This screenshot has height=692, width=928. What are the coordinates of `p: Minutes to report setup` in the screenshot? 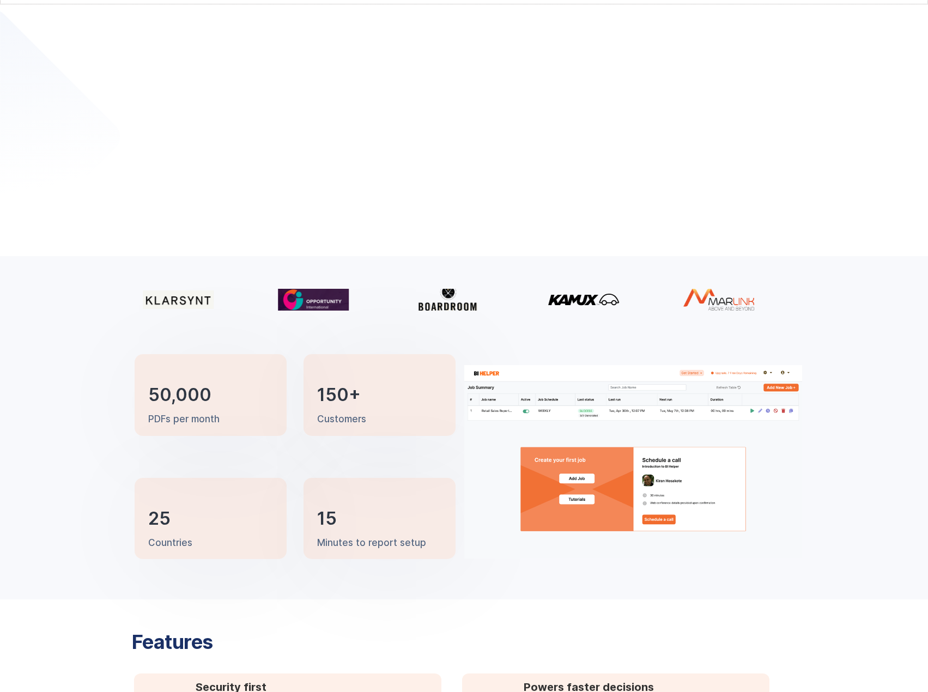 It's located at (372, 543).